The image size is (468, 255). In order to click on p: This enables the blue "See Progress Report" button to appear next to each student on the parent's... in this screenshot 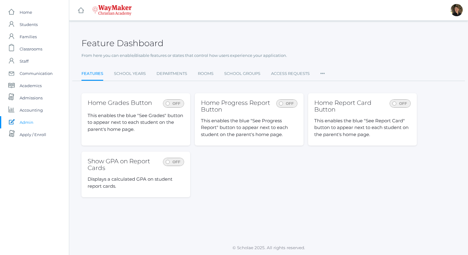, I will do `click(249, 128)`.